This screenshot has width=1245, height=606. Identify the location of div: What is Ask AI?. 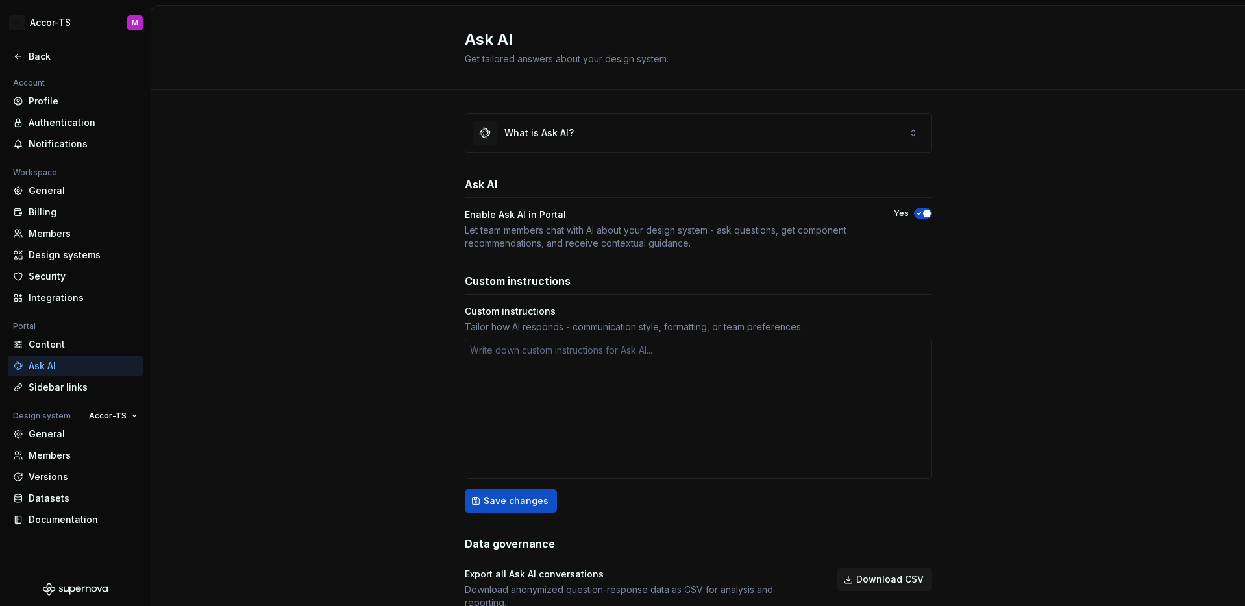
(539, 133).